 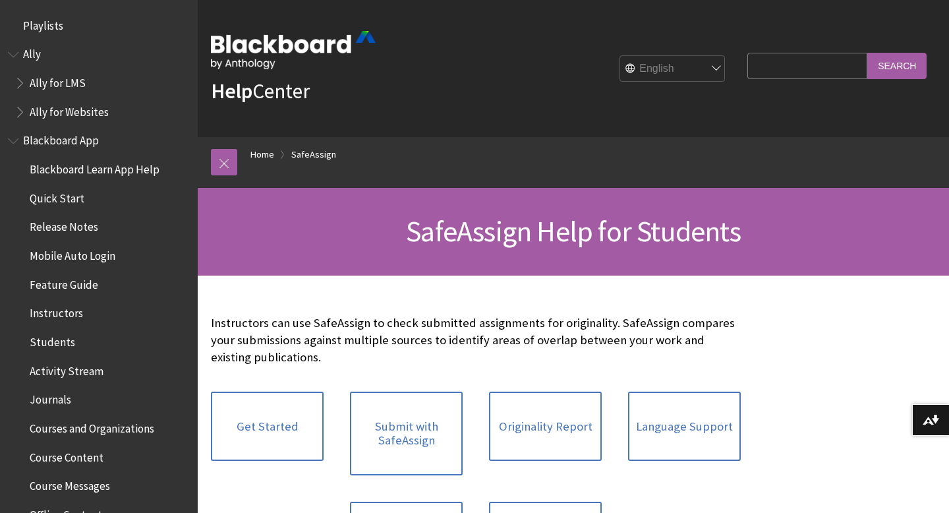 I want to click on input: Search, so click(x=897, y=65).